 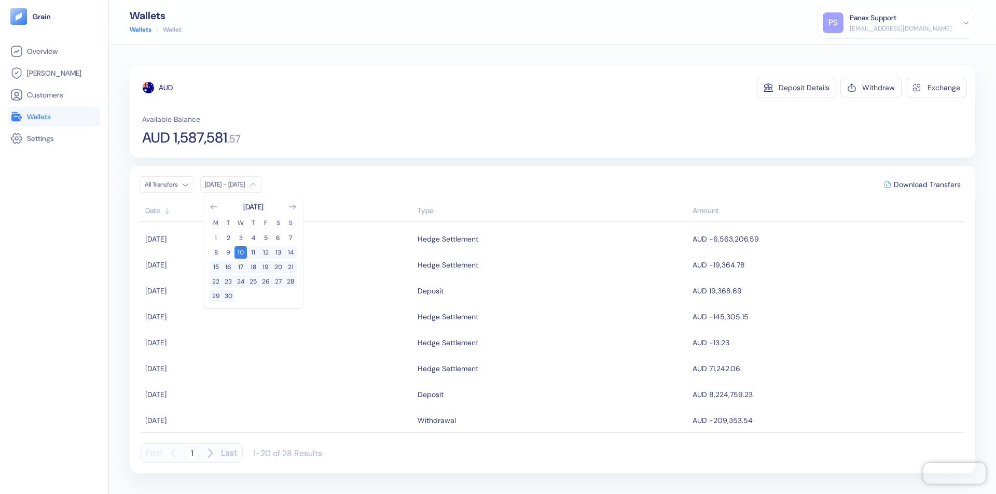 What do you see at coordinates (216, 296) in the screenshot?
I see `button: 29` at bounding box center [216, 296].